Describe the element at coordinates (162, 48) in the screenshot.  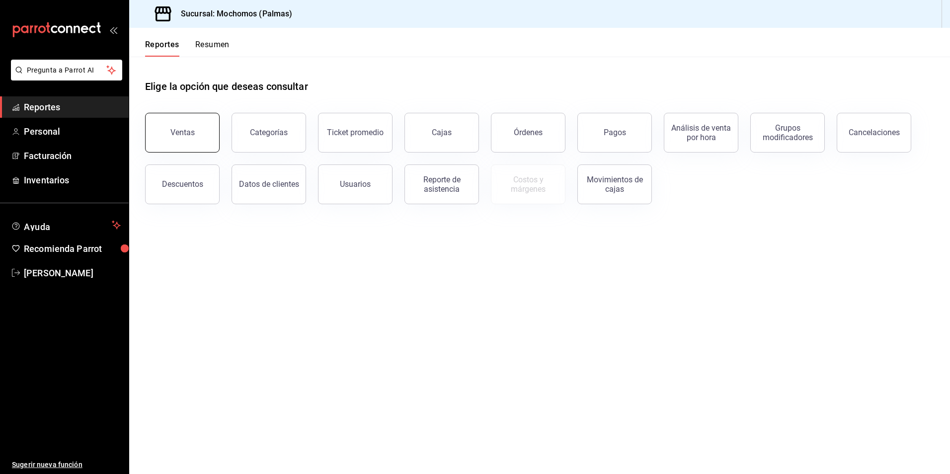
I see `button: Reportes` at that location.